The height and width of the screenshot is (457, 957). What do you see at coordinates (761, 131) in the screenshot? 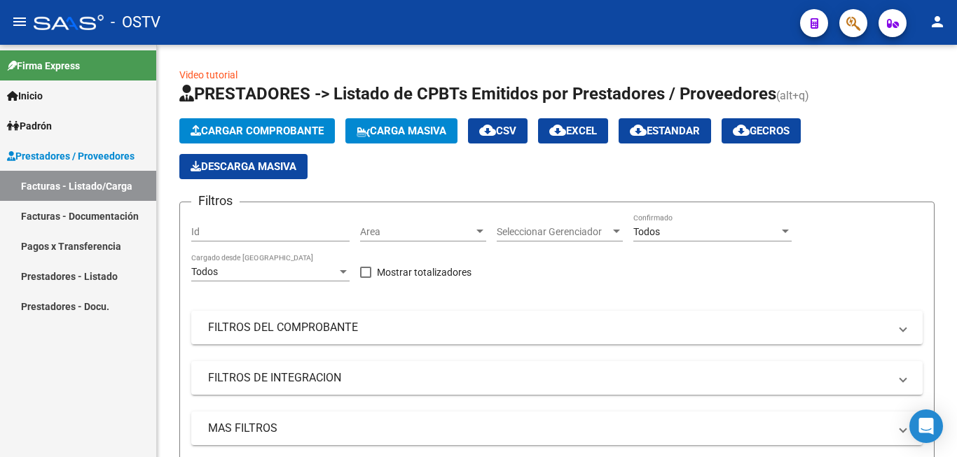
I see `button: Gecros` at bounding box center [761, 131].